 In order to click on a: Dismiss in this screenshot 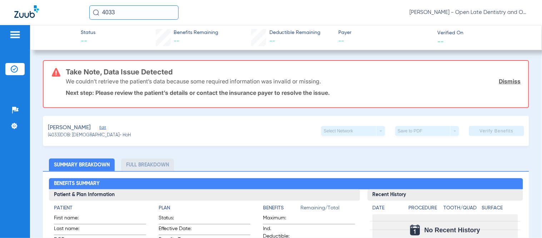, I will do `click(510, 81)`.